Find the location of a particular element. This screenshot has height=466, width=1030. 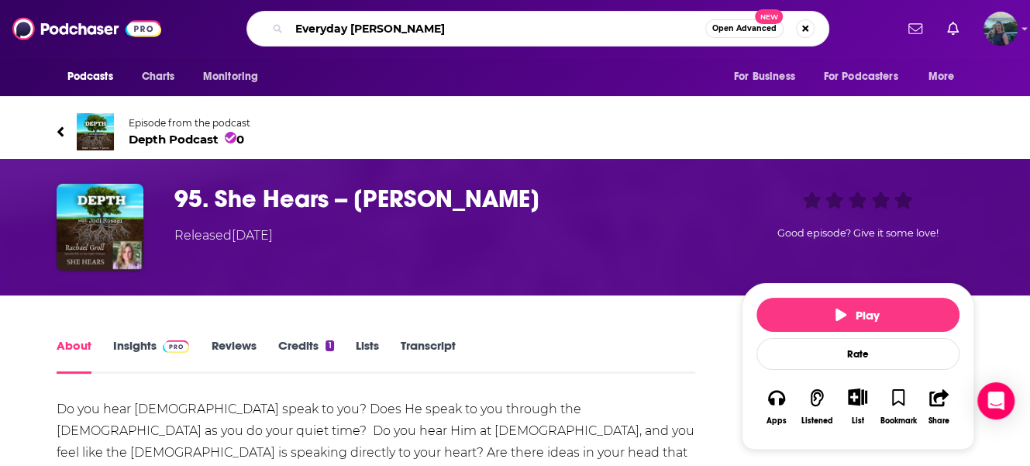

button: Bookmark is located at coordinates (899, 406).